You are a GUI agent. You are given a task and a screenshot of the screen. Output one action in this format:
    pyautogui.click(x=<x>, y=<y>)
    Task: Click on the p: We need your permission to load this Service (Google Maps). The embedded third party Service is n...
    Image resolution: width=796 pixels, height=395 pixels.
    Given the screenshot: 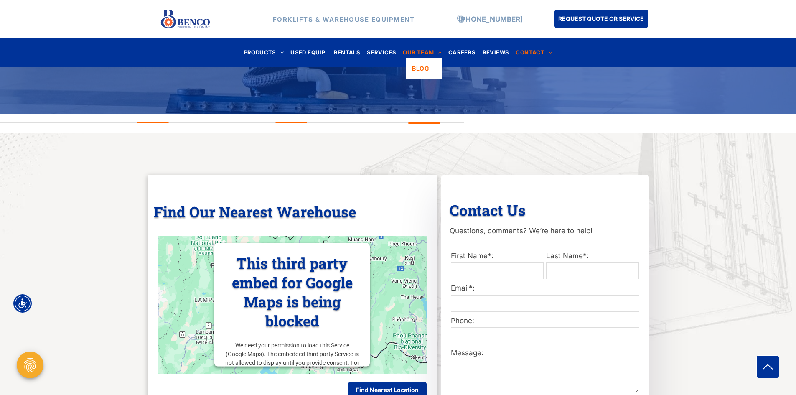 What is the action you would take?
    pyautogui.click(x=292, y=358)
    